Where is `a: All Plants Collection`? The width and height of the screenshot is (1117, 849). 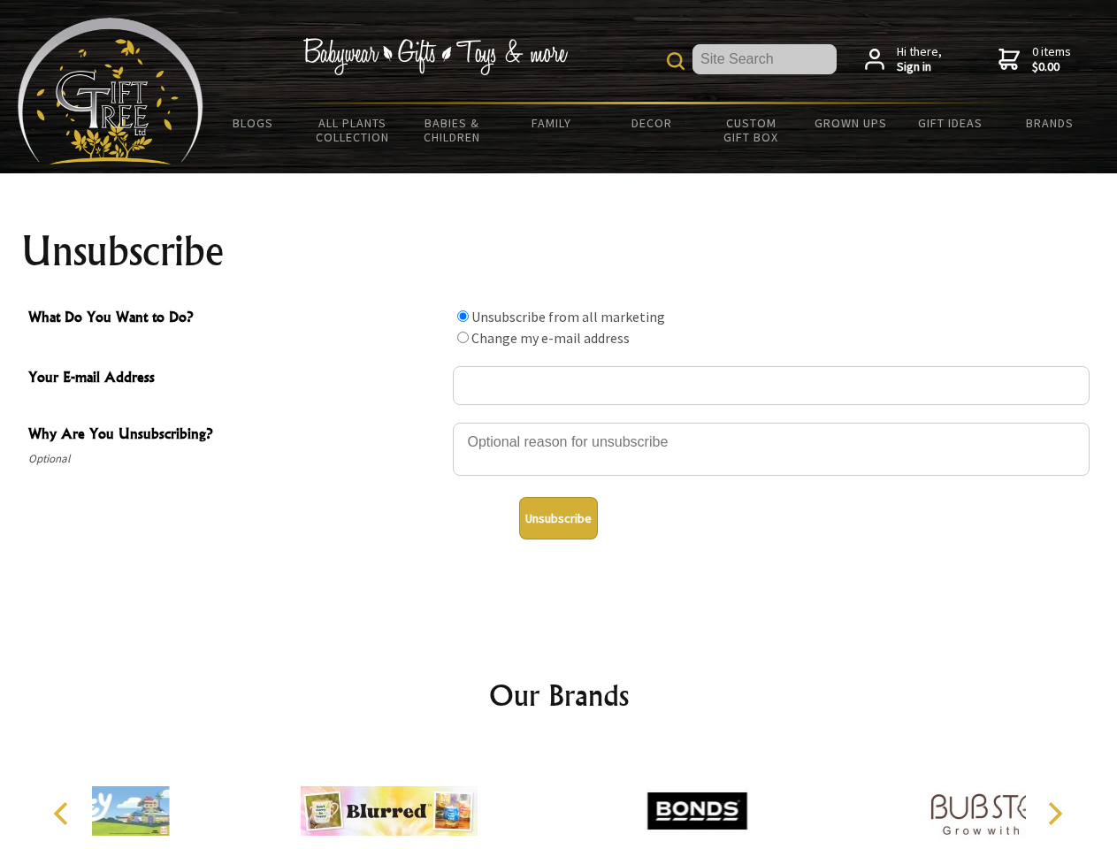
a: All Plants Collection is located at coordinates (353, 130).